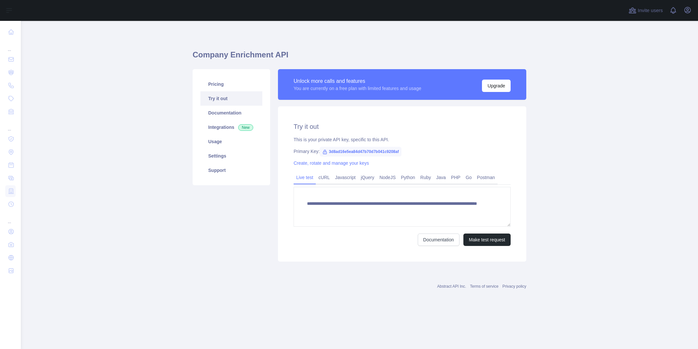 The height and width of the screenshot is (349, 698). What do you see at coordinates (305, 177) in the screenshot?
I see `a: Live test` at bounding box center [305, 177].